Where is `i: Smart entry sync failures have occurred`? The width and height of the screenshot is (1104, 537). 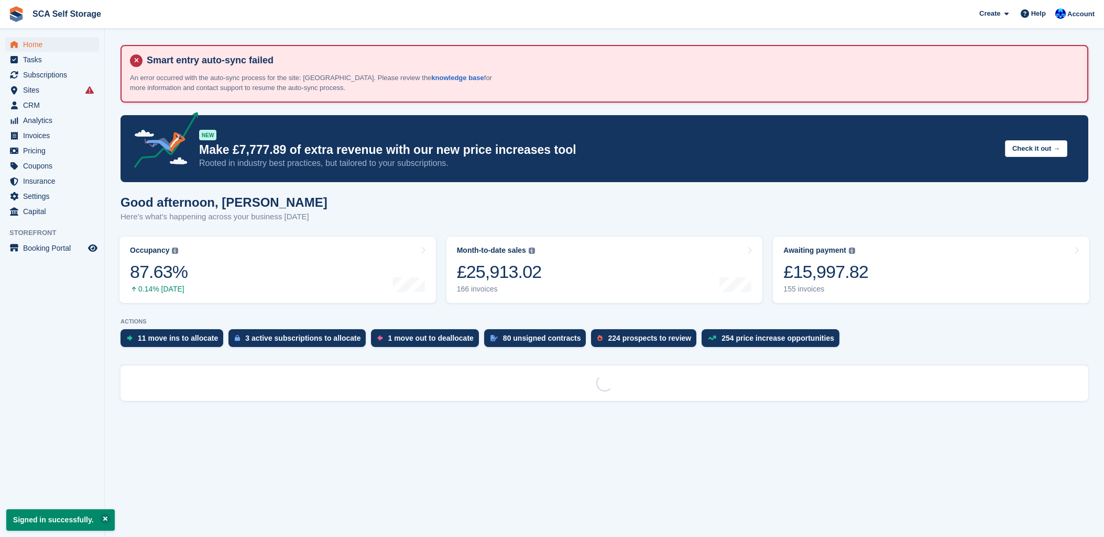
i: Smart entry sync failures have occurred is located at coordinates (90, 90).